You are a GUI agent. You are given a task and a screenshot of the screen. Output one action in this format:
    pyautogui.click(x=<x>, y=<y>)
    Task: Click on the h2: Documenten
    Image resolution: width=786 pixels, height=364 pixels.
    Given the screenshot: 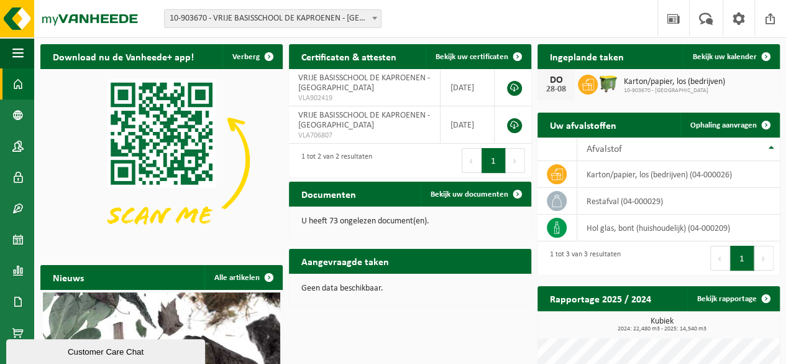 What is the action you would take?
    pyautogui.click(x=329, y=193)
    